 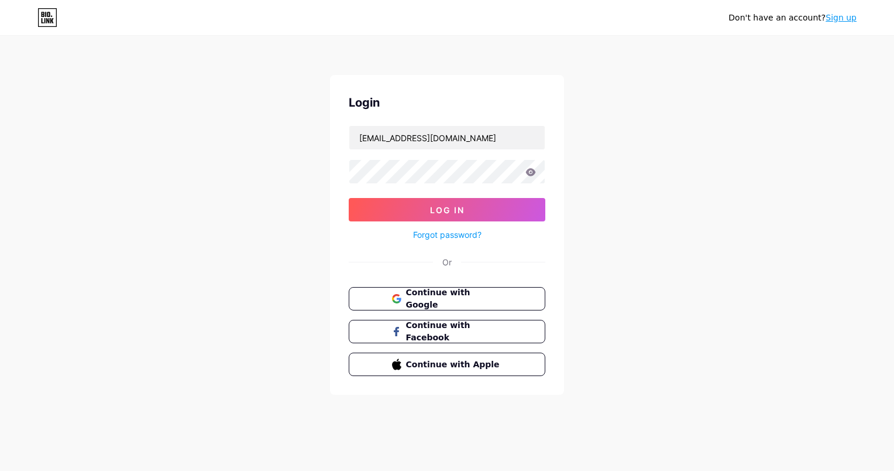 What do you see at coordinates (447, 262) in the screenshot?
I see `div: Or` at bounding box center [447, 262].